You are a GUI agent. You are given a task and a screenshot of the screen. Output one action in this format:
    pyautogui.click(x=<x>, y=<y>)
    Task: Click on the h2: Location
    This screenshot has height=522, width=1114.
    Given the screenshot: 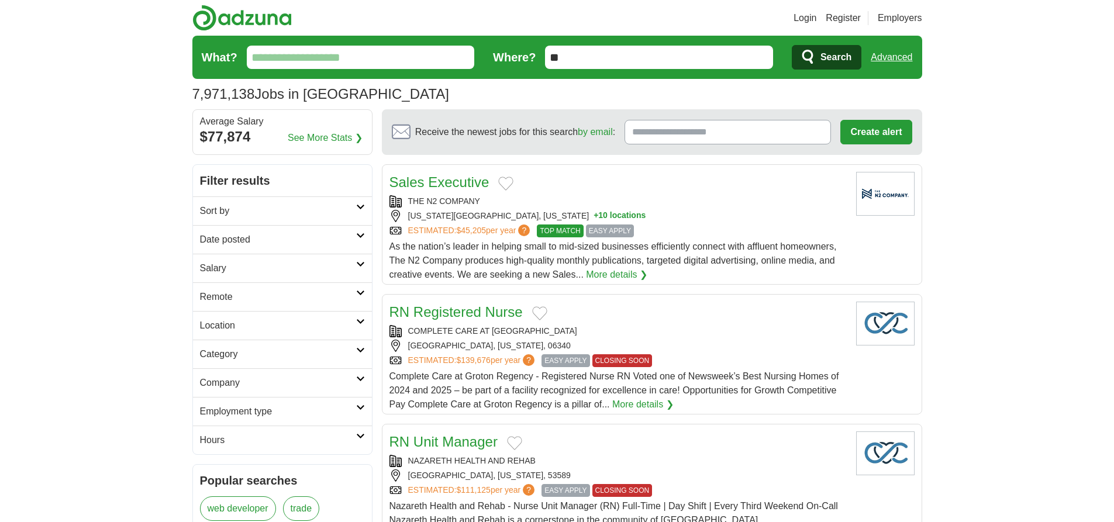 What is the action you would take?
    pyautogui.click(x=278, y=326)
    